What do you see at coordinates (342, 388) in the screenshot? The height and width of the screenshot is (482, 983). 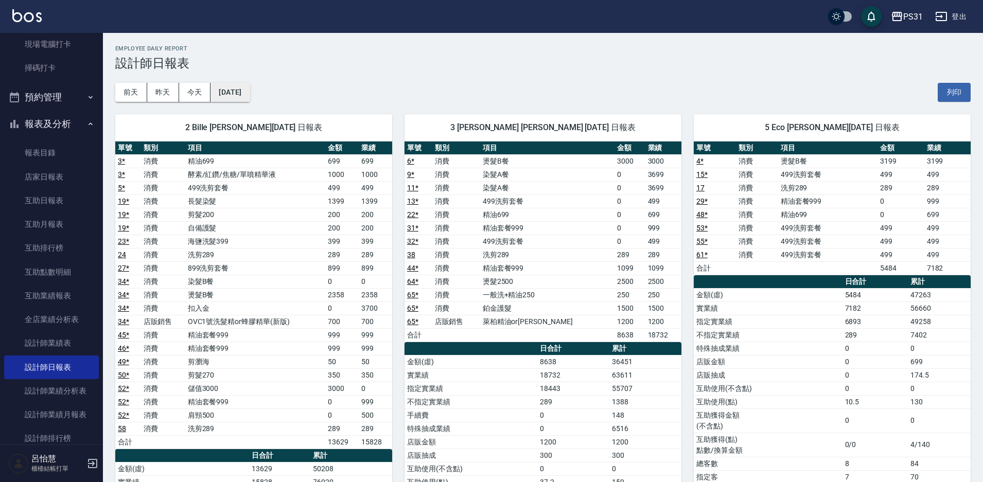 I see `td: 3000` at bounding box center [342, 388].